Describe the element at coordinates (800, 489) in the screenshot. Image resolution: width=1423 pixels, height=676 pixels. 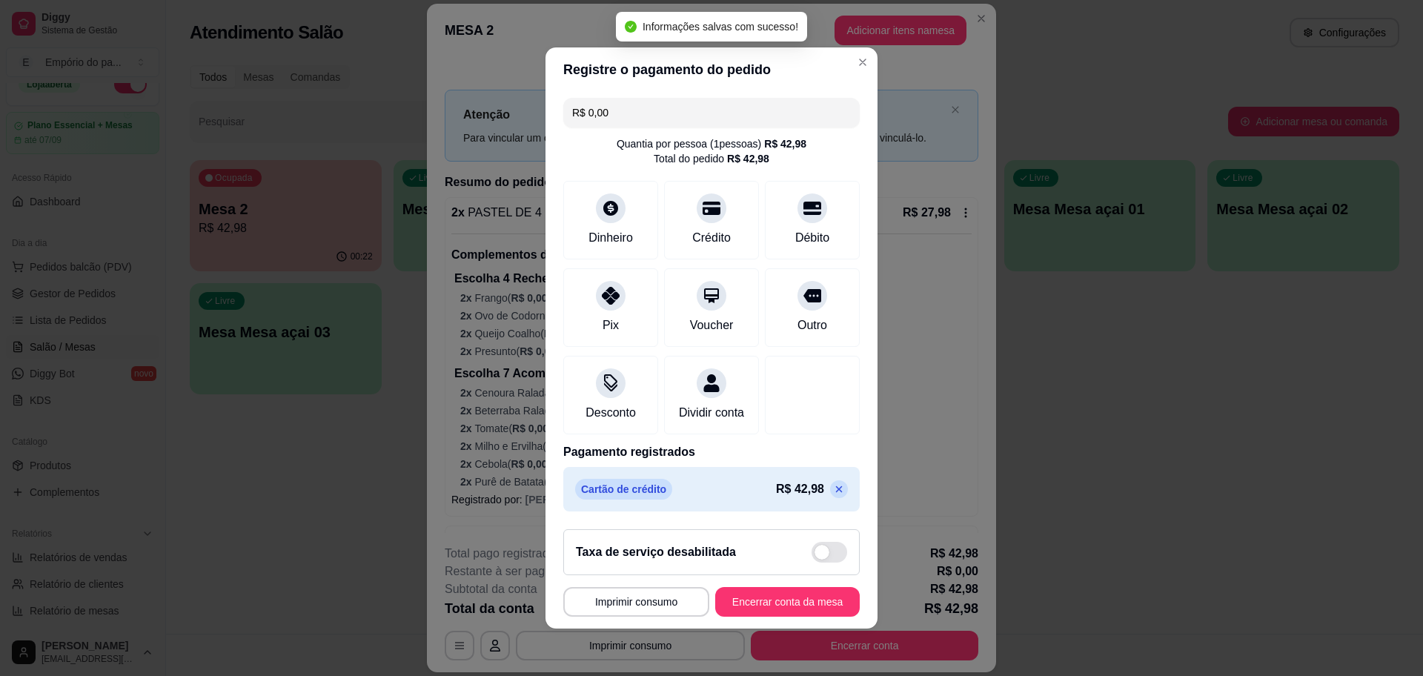
I see `p: R$ 42,98` at that location.